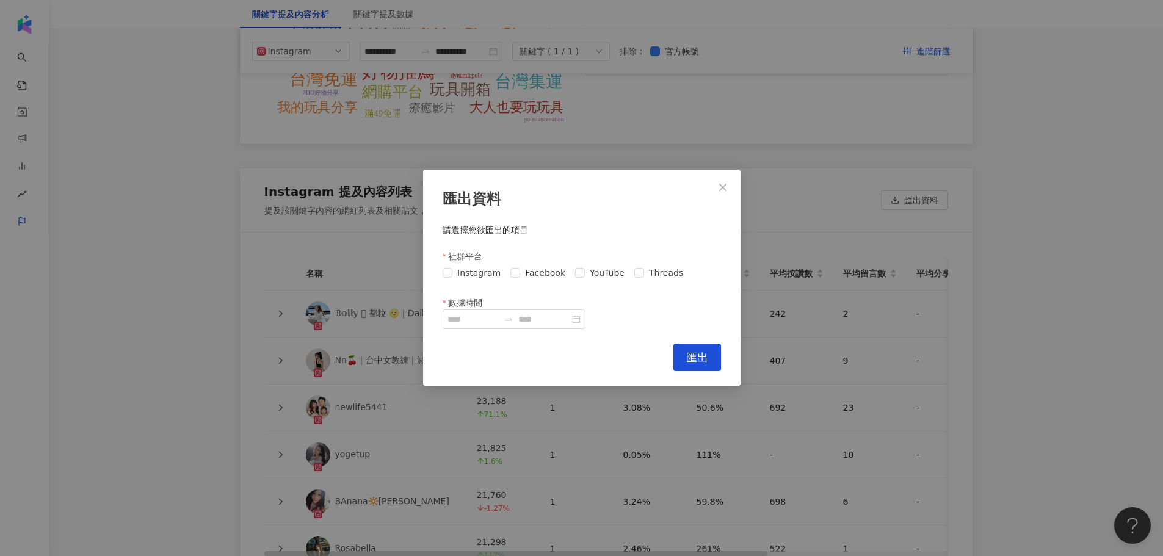 The width and height of the screenshot is (1163, 556). Describe the element at coordinates (723, 187) in the screenshot. I see `span: close` at that location.